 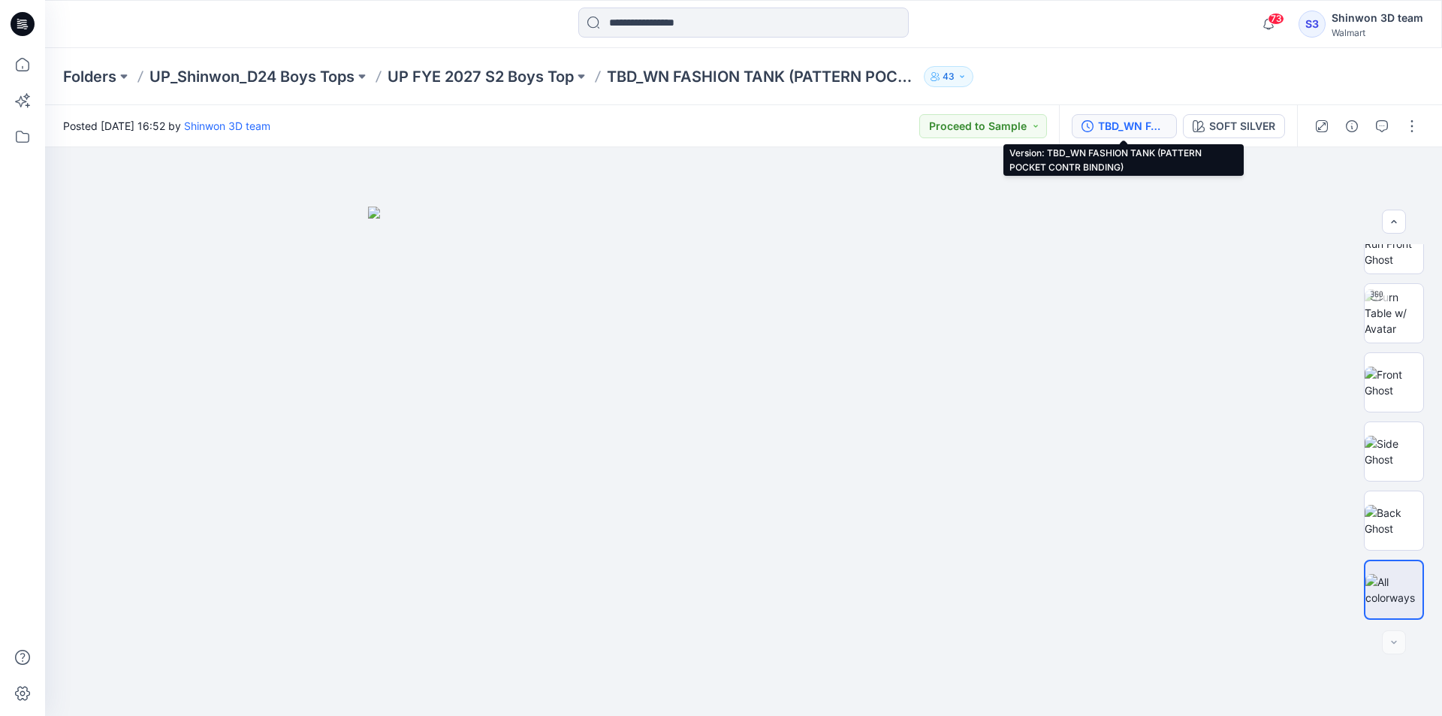 What do you see at coordinates (762, 77) in the screenshot?
I see `p: TBD_WN FASHION TANK (PATTERN POCKET CONTR BINDING)` at bounding box center [762, 77].